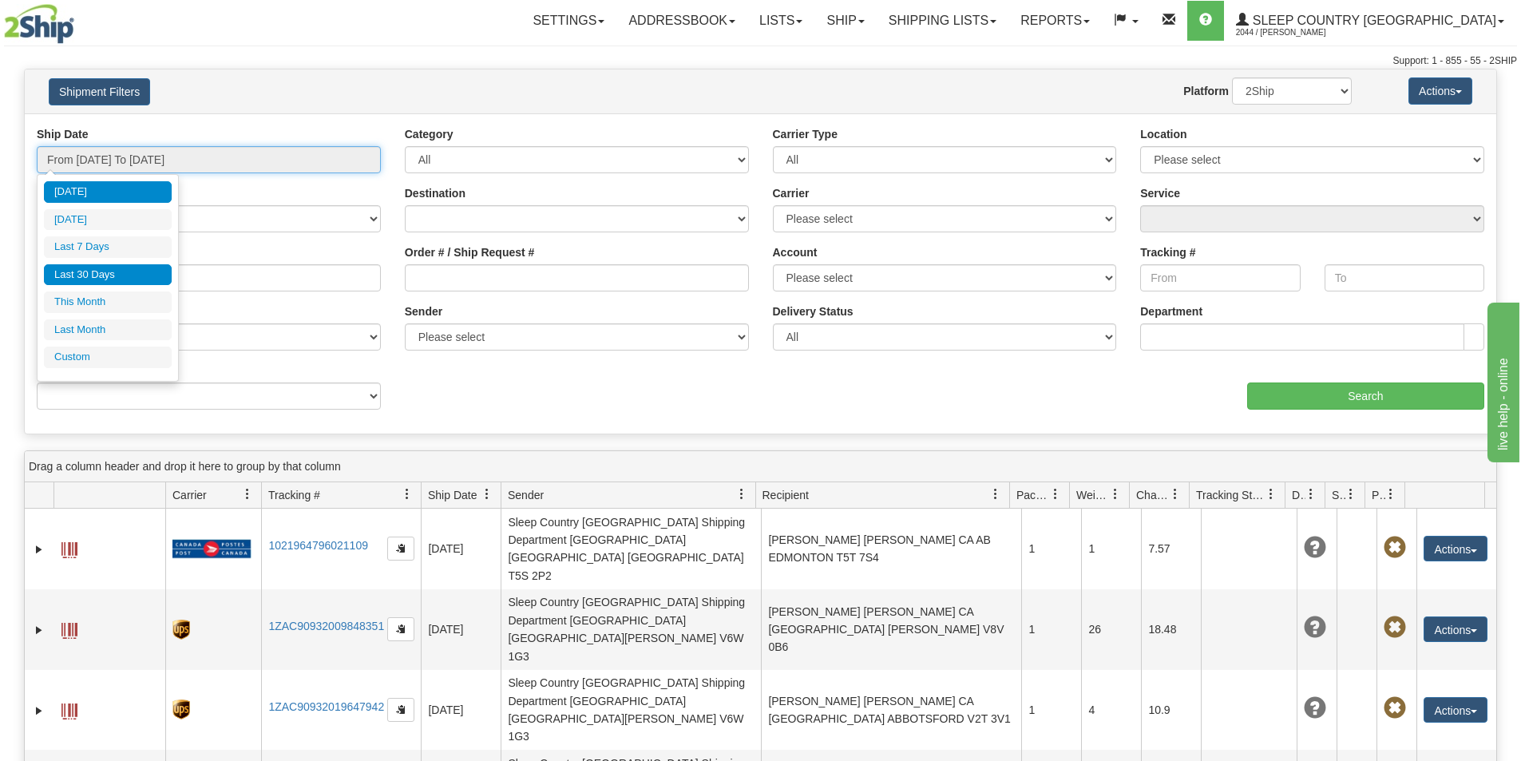 The height and width of the screenshot is (761, 1521). I want to click on a: Weight filter column settings, so click(1116, 494).